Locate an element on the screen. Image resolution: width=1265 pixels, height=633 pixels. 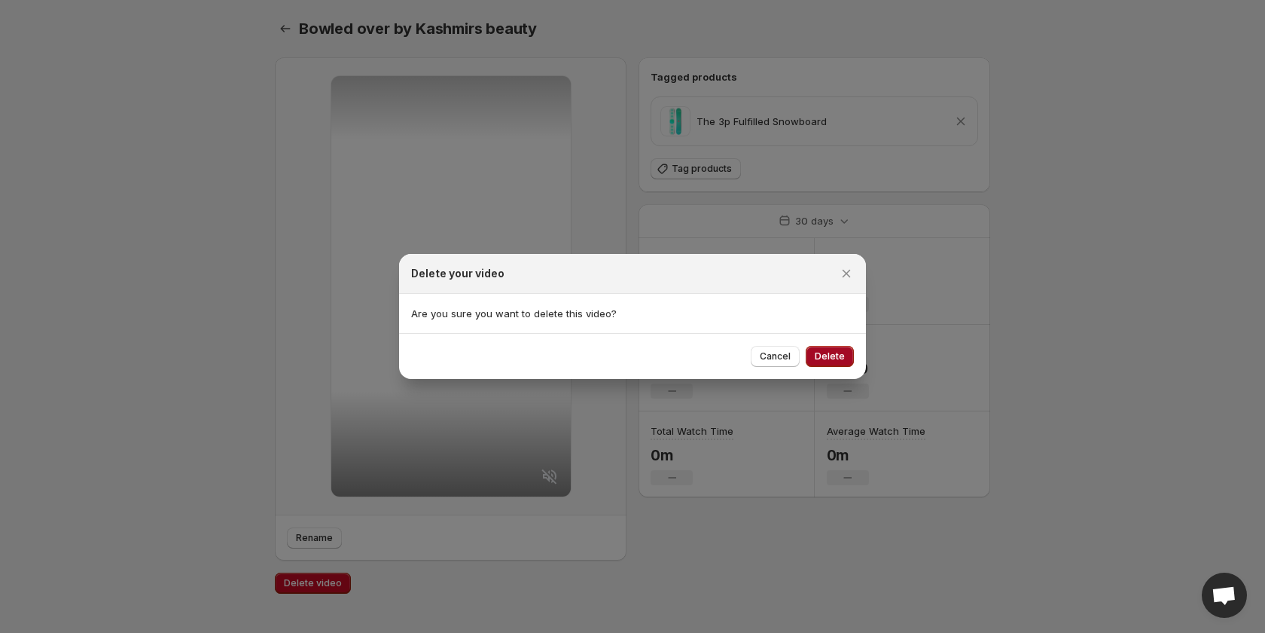
section: Are you sure you want to delete this video? is located at coordinates (633, 313).